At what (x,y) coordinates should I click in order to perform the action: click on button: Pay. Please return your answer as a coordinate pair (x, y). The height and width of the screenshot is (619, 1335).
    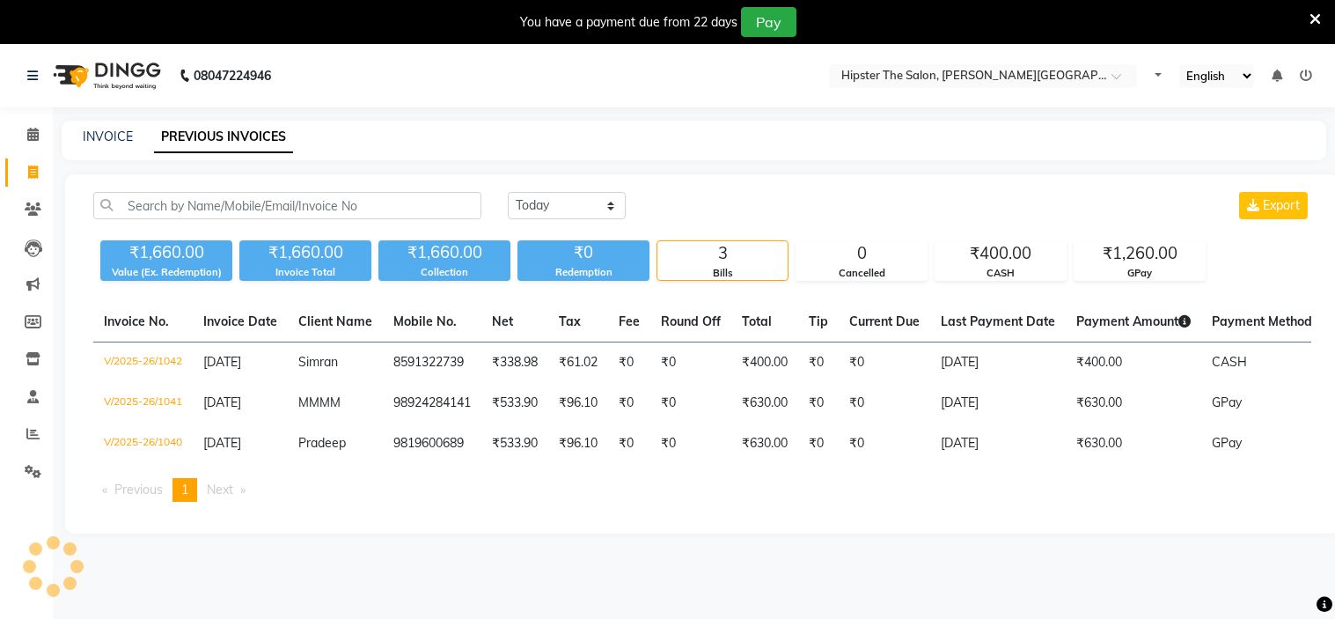
    Looking at the image, I should click on (768, 22).